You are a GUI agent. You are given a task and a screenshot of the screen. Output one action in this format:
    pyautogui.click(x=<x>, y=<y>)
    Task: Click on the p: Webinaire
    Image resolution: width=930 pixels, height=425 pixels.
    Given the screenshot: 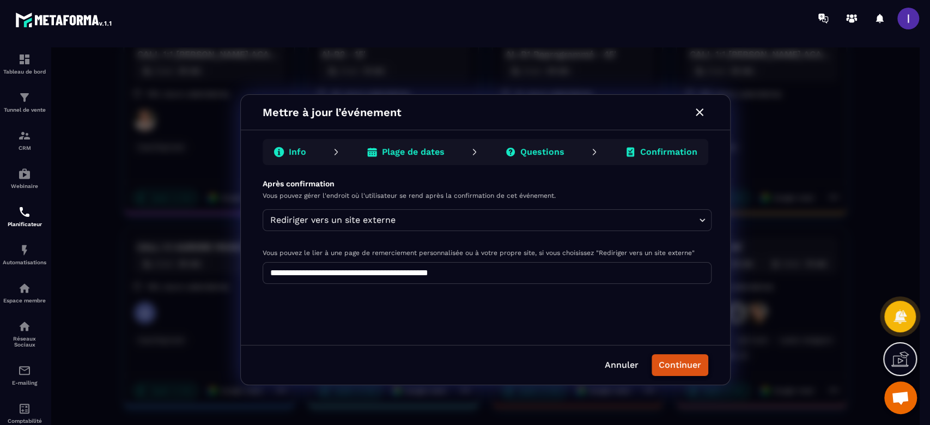 What is the action you would take?
    pyautogui.click(x=25, y=186)
    